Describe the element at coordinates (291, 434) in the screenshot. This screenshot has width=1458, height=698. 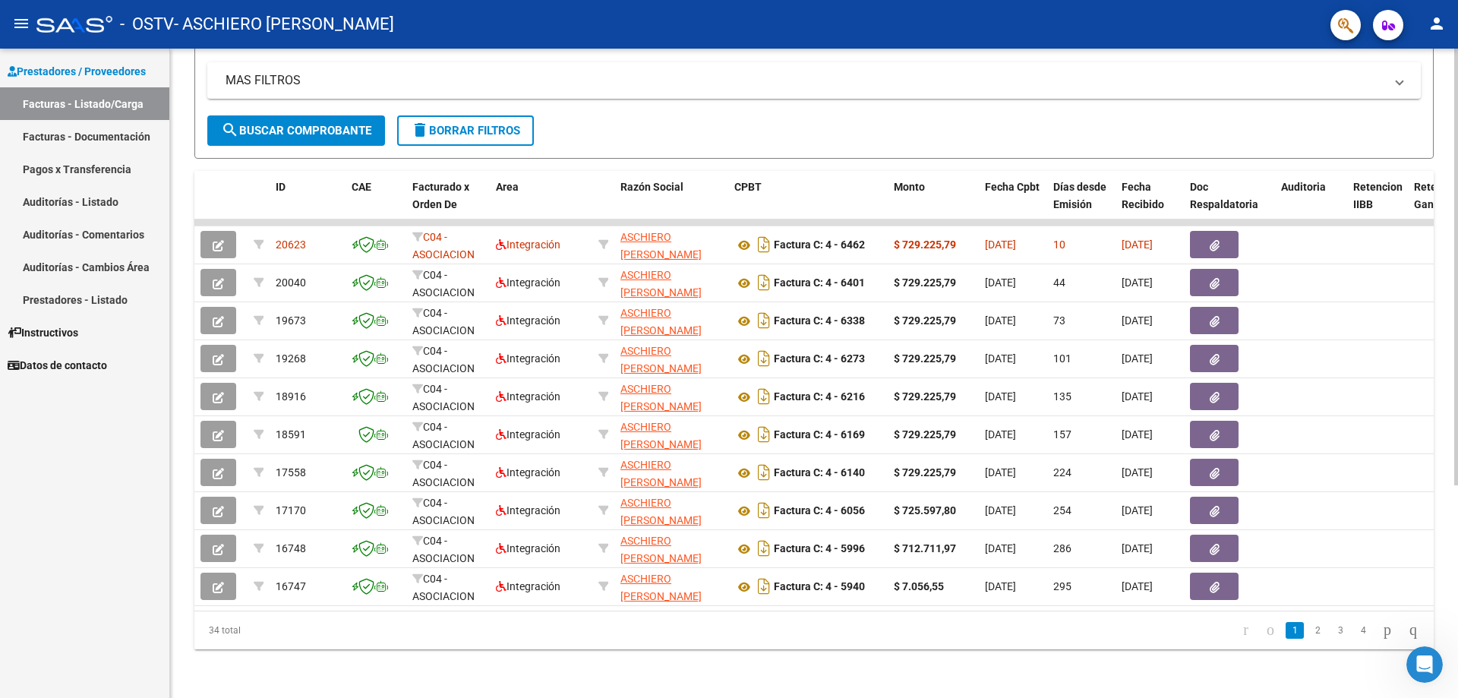
I see `span: 18591` at that location.